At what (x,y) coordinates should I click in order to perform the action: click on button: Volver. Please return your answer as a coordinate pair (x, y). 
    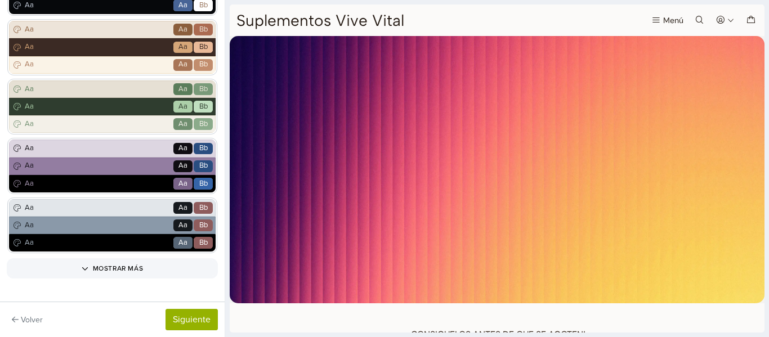
    Looking at the image, I should click on (27, 320).